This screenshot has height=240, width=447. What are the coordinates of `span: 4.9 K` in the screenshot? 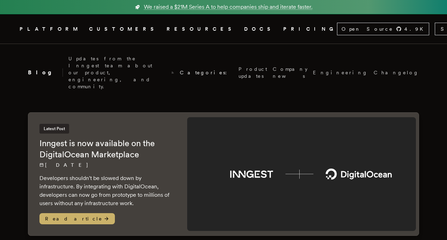 It's located at (416, 29).